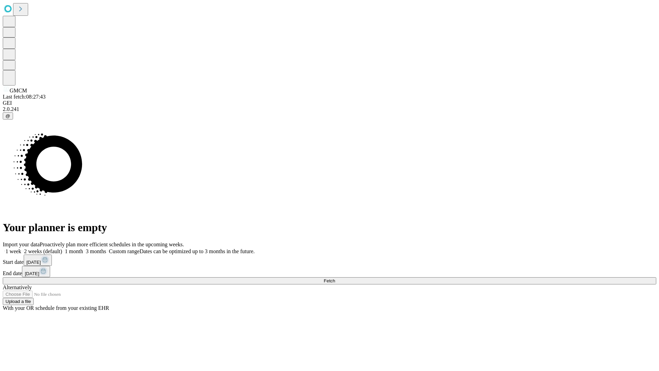 This screenshot has width=659, height=371. What do you see at coordinates (18, 90) in the screenshot?
I see `span: GMCM` at bounding box center [18, 90].